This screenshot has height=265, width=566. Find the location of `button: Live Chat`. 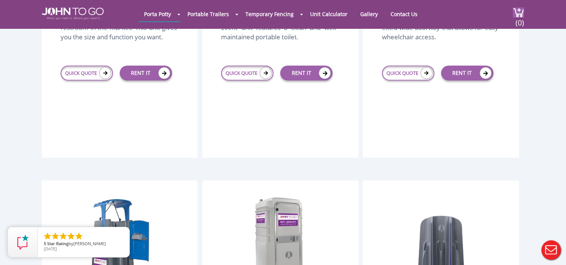

button: Live Chat is located at coordinates (551, 250).